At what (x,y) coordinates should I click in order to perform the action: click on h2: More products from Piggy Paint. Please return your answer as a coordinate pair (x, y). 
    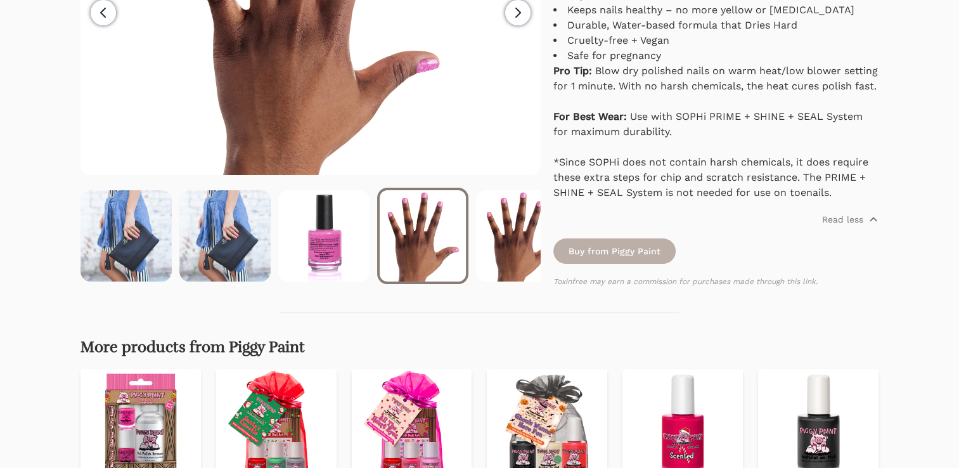
    Looking at the image, I should click on (479, 347).